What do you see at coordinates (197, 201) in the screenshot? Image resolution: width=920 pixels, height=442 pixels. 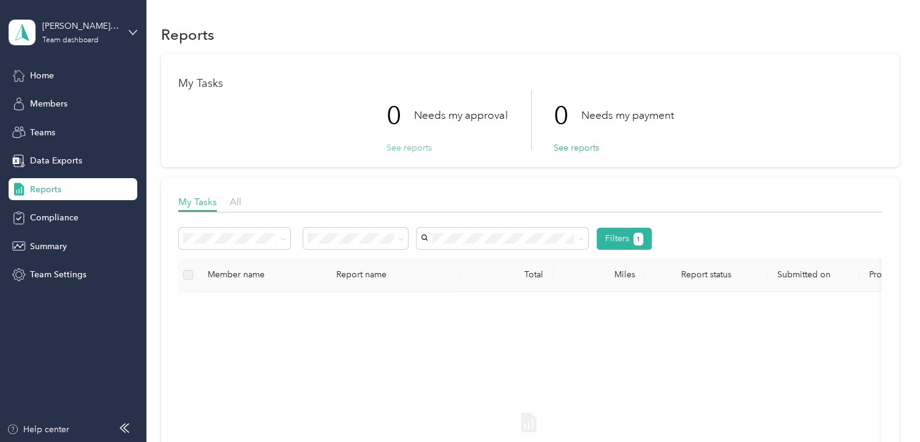 I see `span: My Tasks` at bounding box center [197, 201].